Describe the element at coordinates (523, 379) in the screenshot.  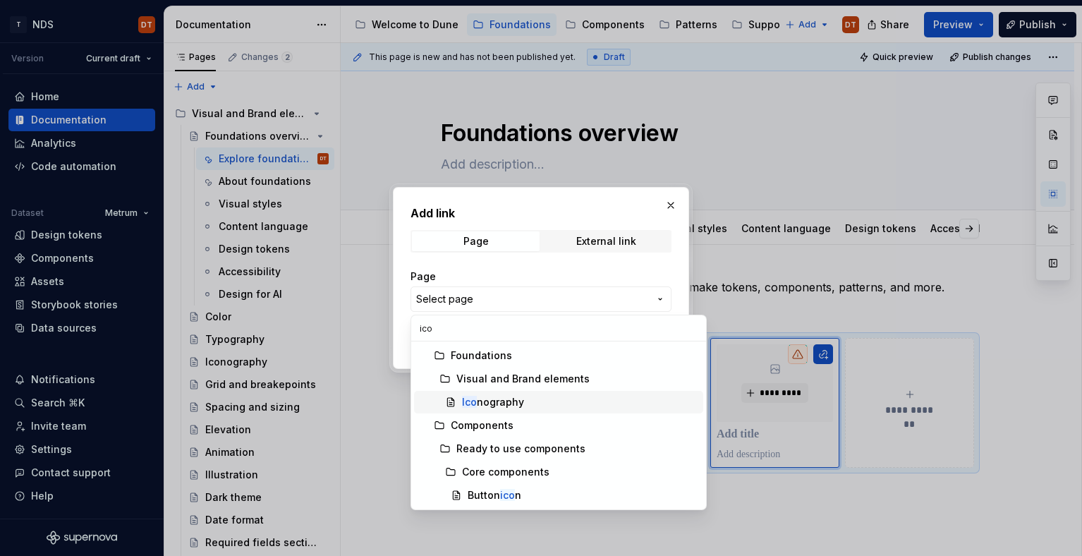
I see `div: Visual and Brand elements` at that location.